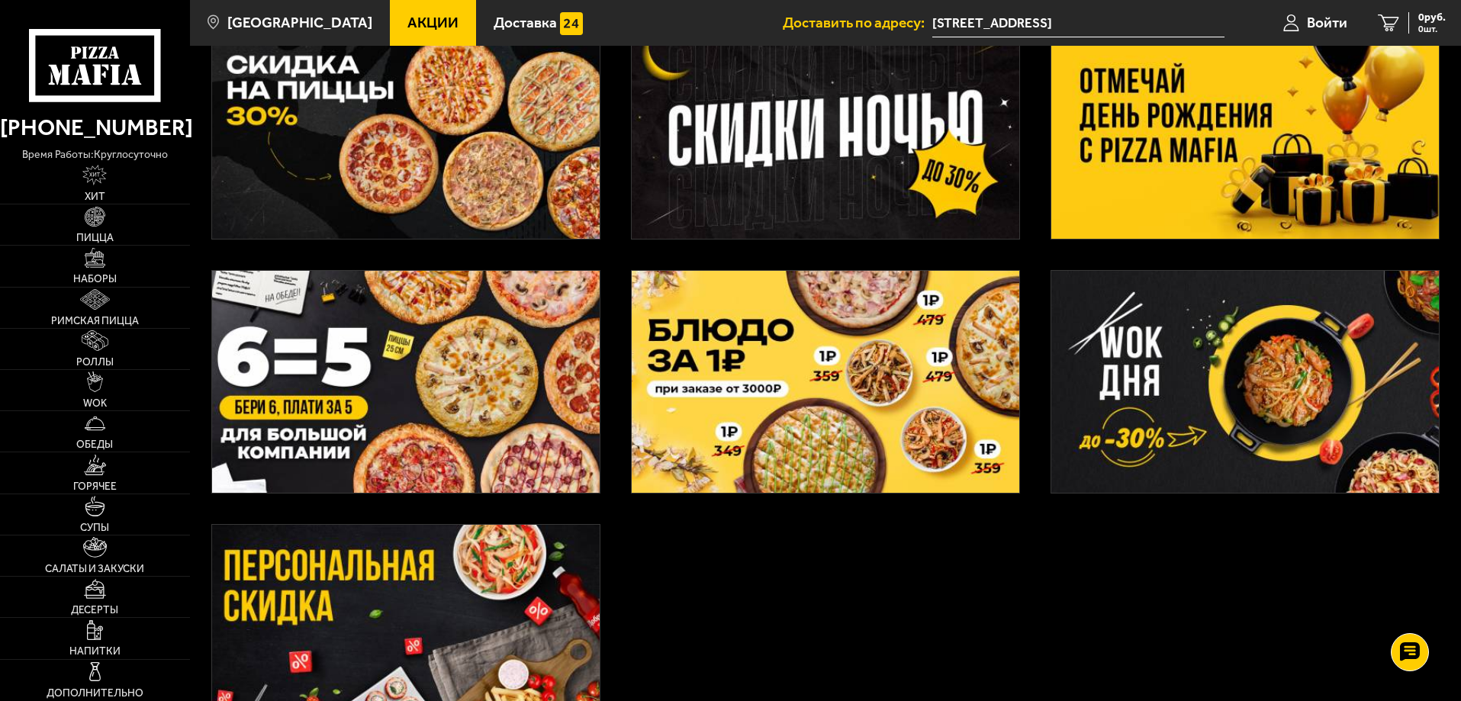 This screenshot has height=701, width=1461. Describe the element at coordinates (95, 528) in the screenshot. I see `span: Супы` at that location.